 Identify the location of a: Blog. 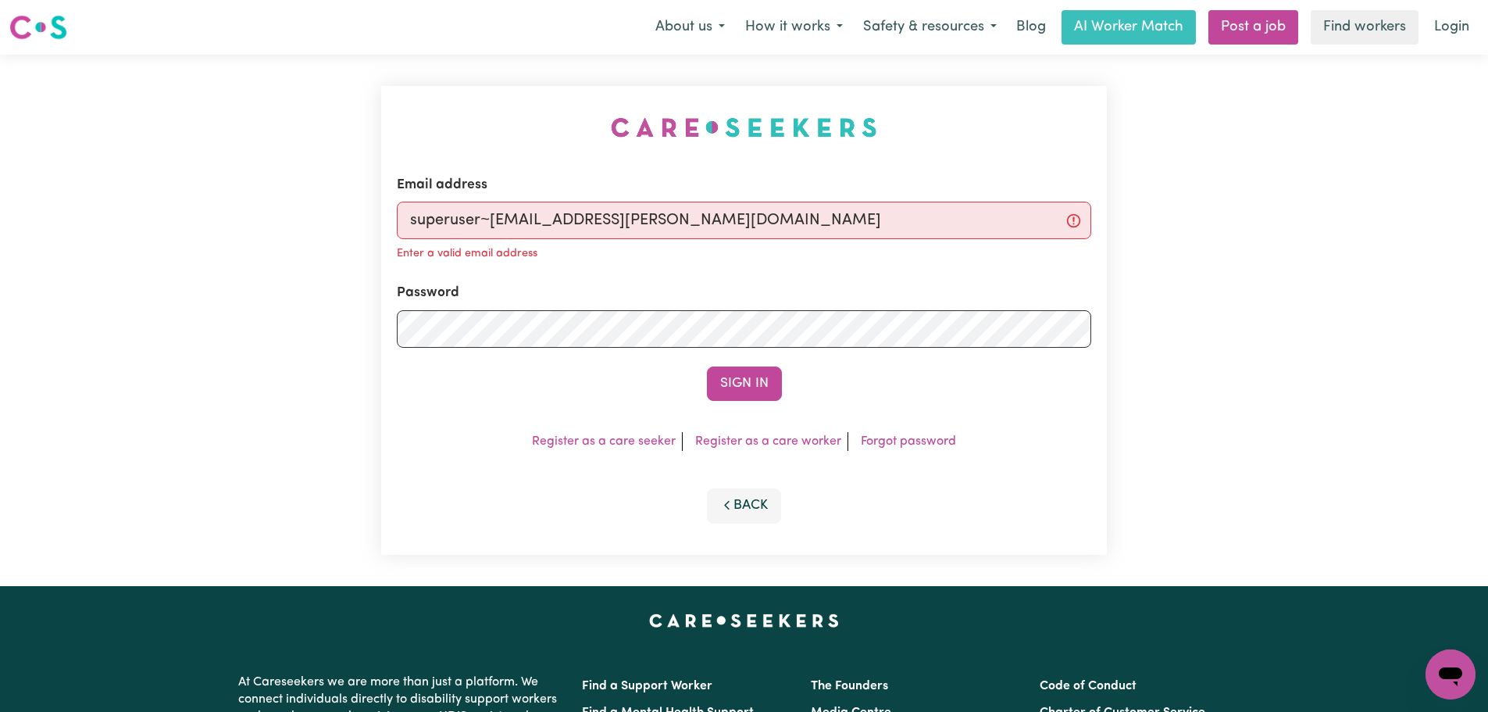
(1031, 27).